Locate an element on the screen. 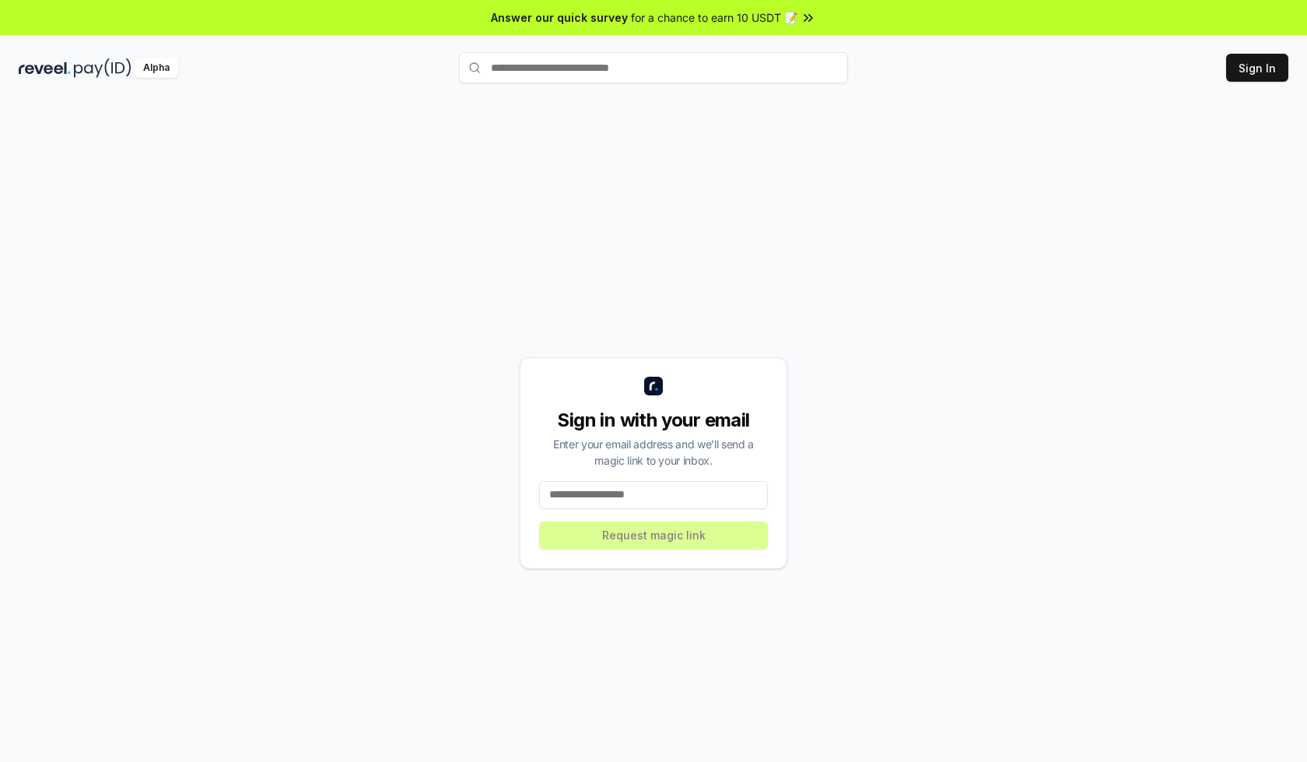  img: reveel_dark is located at coordinates (44, 68).